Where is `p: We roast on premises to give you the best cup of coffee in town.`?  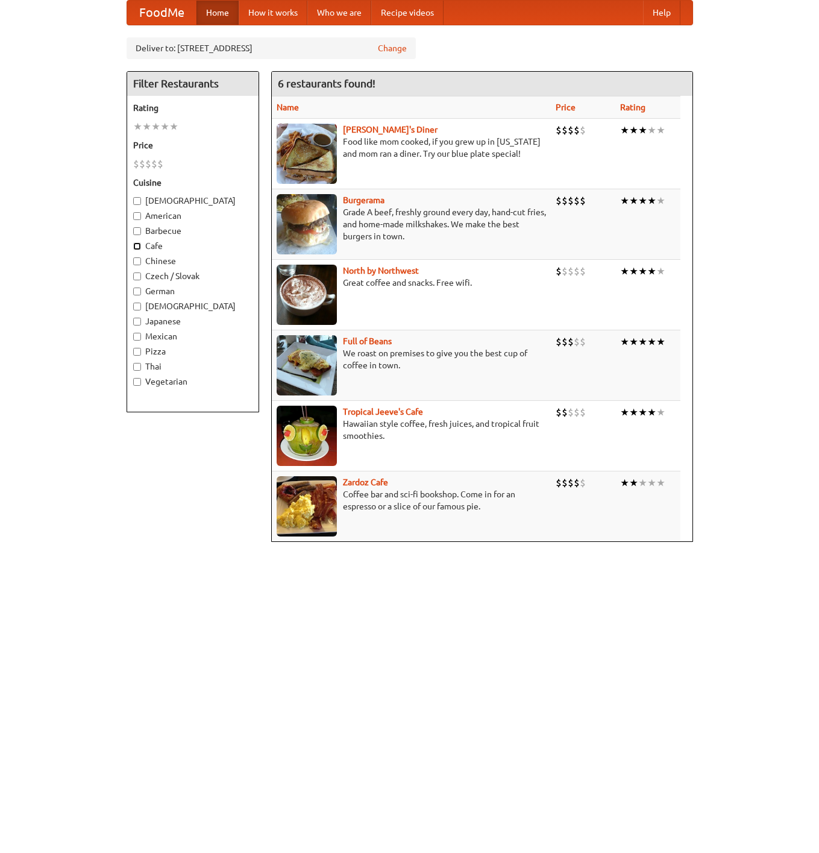 p: We roast on premises to give you the best cup of coffee in town. is located at coordinates (411, 359).